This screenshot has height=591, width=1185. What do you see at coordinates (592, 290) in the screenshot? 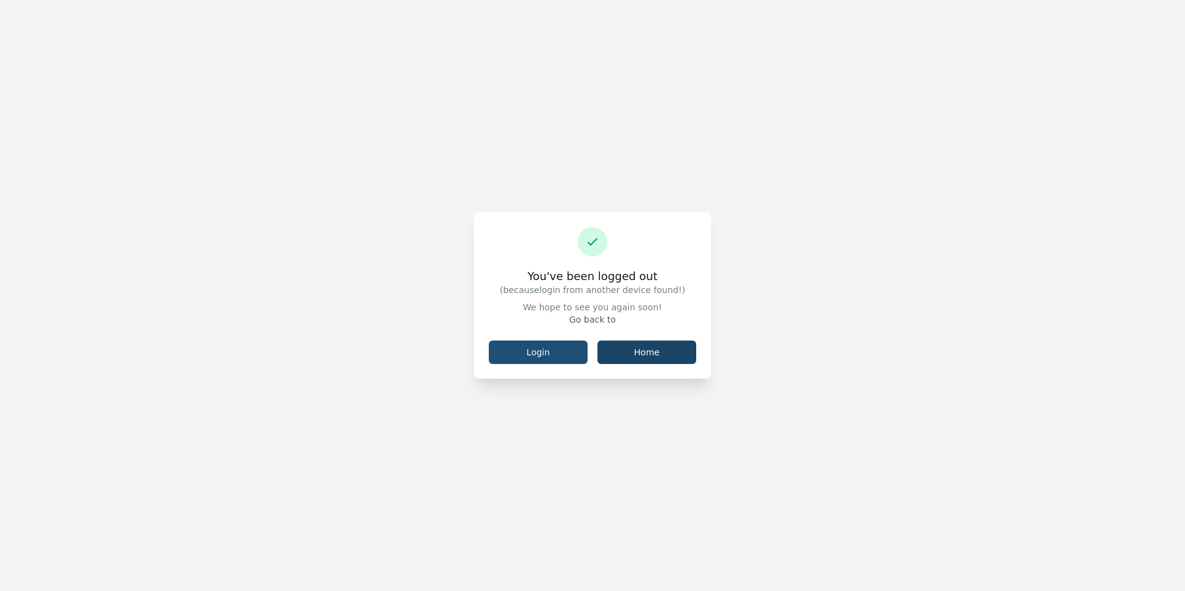
I see `p: (because login from another device found! )` at bounding box center [592, 290].